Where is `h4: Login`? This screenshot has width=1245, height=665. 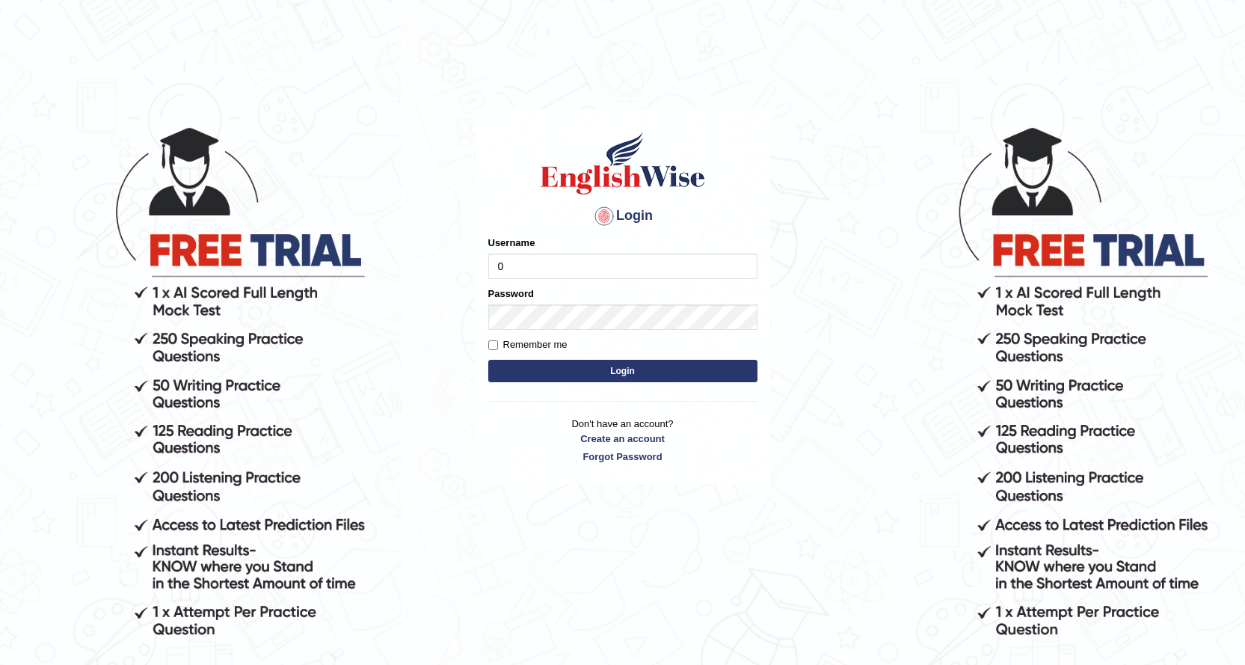
h4: Login is located at coordinates (623, 216).